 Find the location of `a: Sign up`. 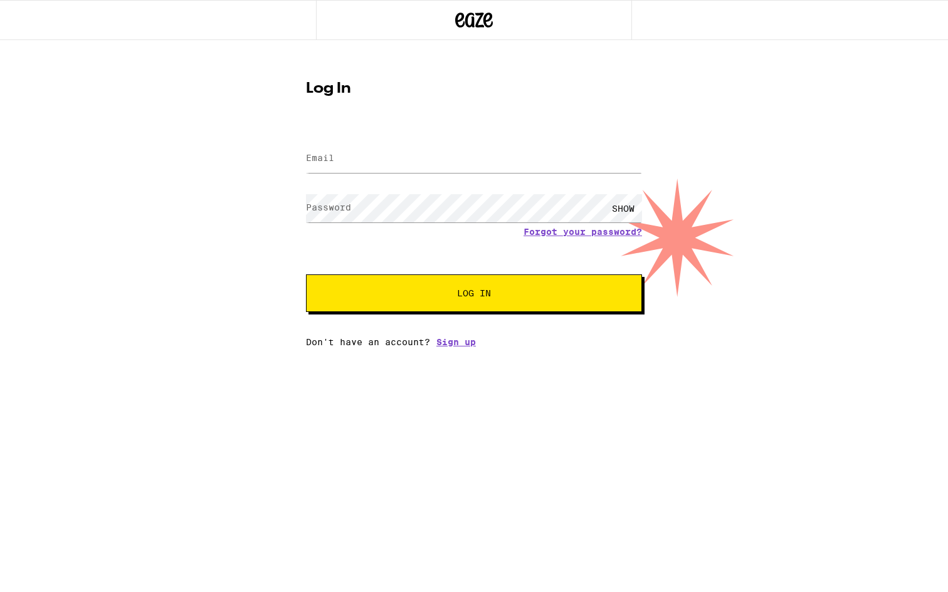

a: Sign up is located at coordinates (456, 342).